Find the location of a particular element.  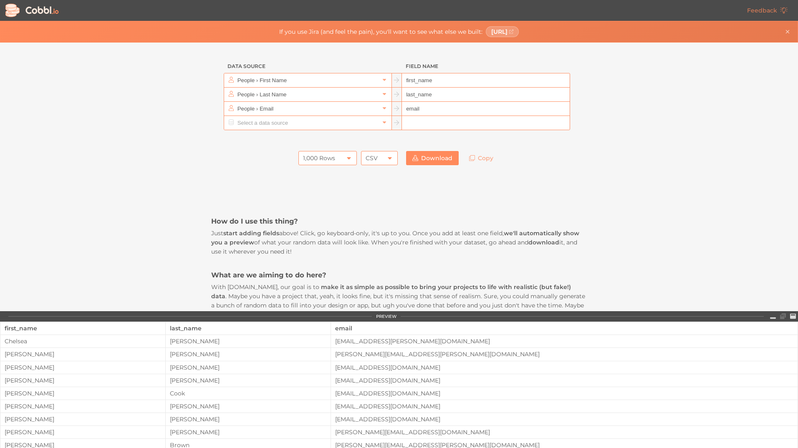

div: last_name is located at coordinates (248, 328).